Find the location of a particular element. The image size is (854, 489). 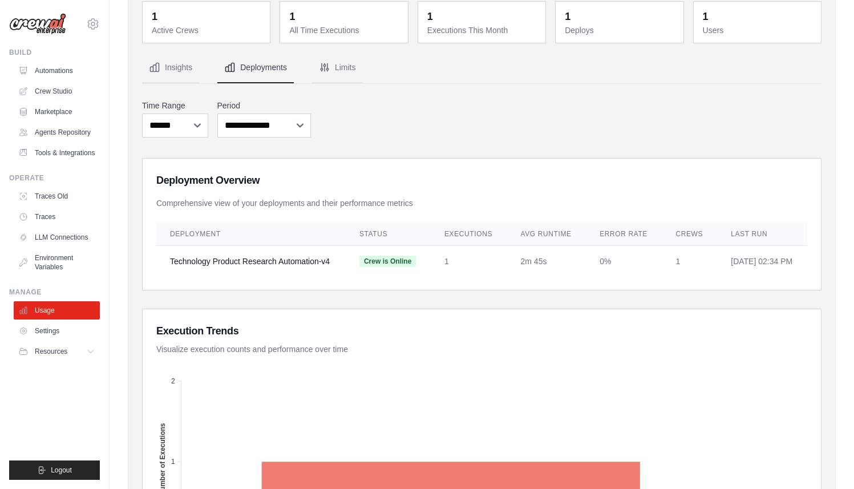

button: Logout is located at coordinates (54, 470).